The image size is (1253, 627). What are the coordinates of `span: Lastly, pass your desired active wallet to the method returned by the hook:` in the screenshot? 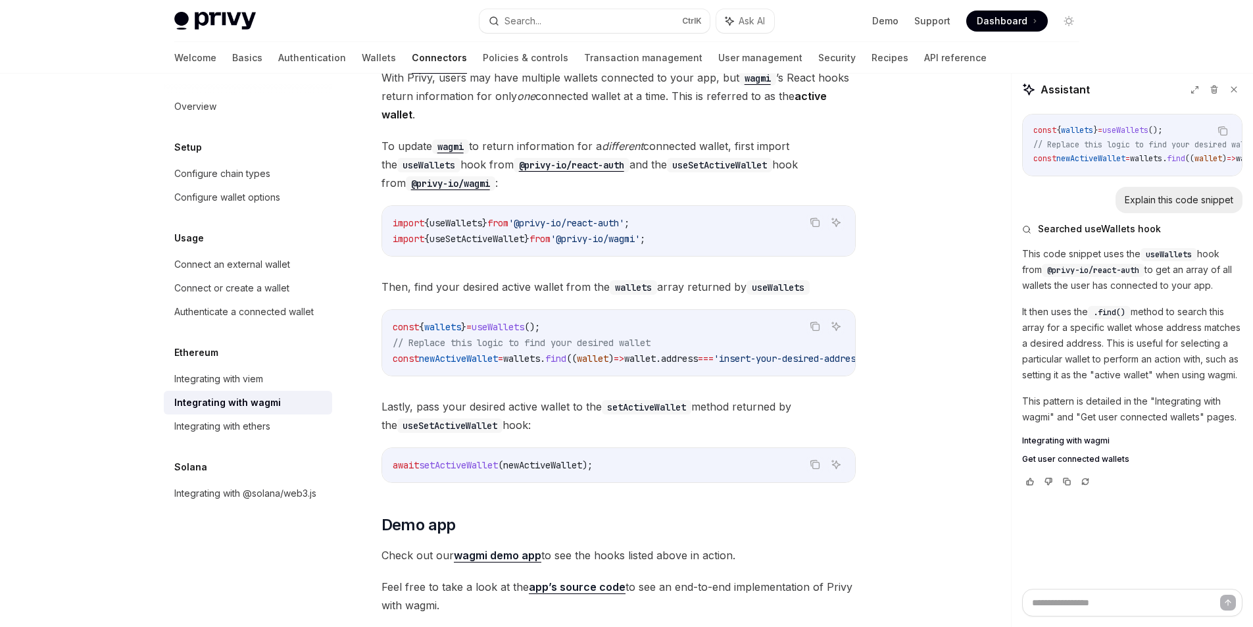 It's located at (618, 416).